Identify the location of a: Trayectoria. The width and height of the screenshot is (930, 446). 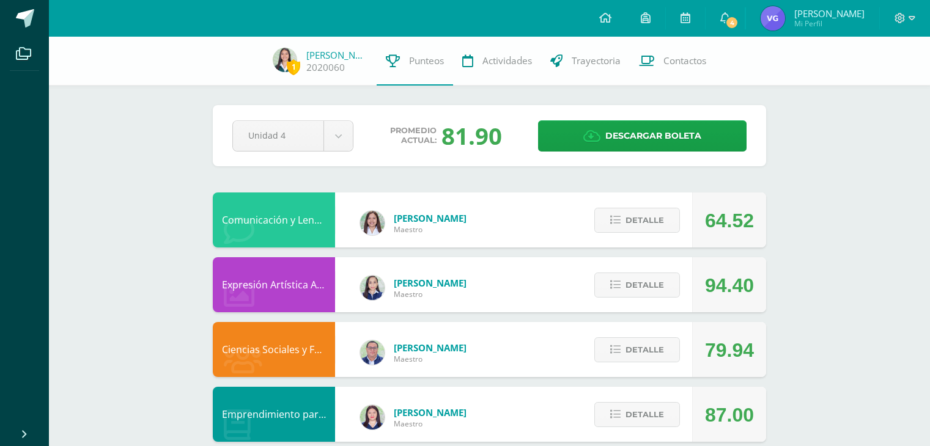
(585, 61).